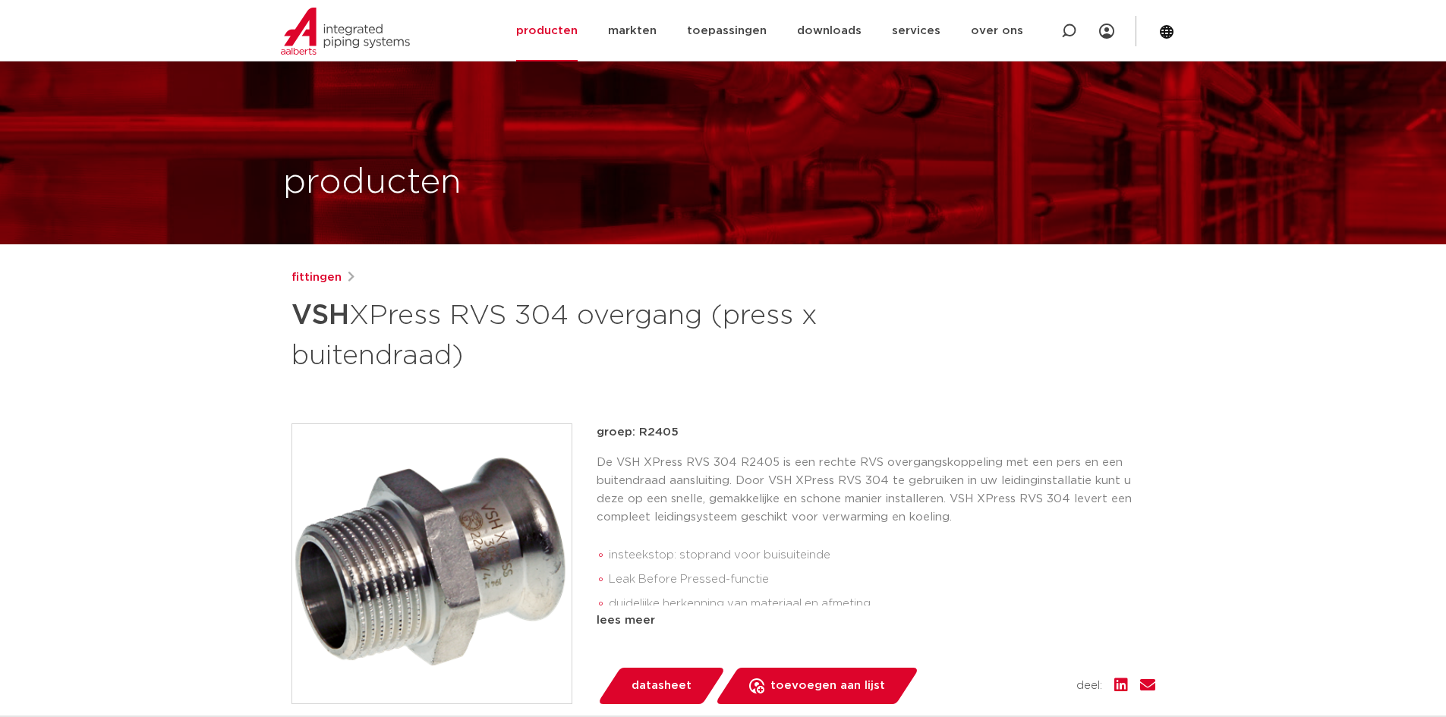 This screenshot has height=717, width=1446. I want to click on h1: producten, so click(372, 183).